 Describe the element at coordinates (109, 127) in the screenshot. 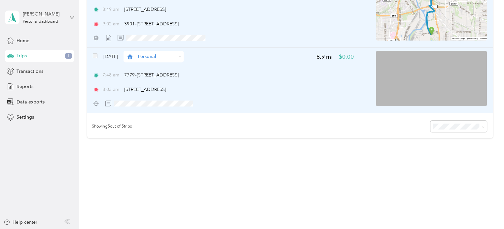

I see `span: Showing 5 out of 5 trips` at that location.